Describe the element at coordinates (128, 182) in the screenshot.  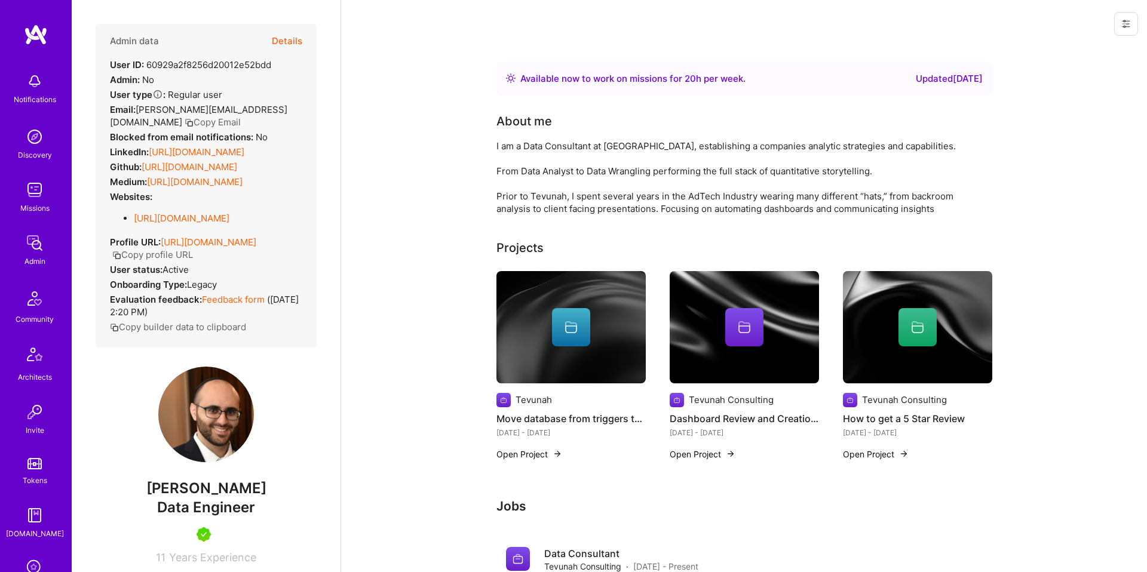
I see `strong: Medium:` at that location.